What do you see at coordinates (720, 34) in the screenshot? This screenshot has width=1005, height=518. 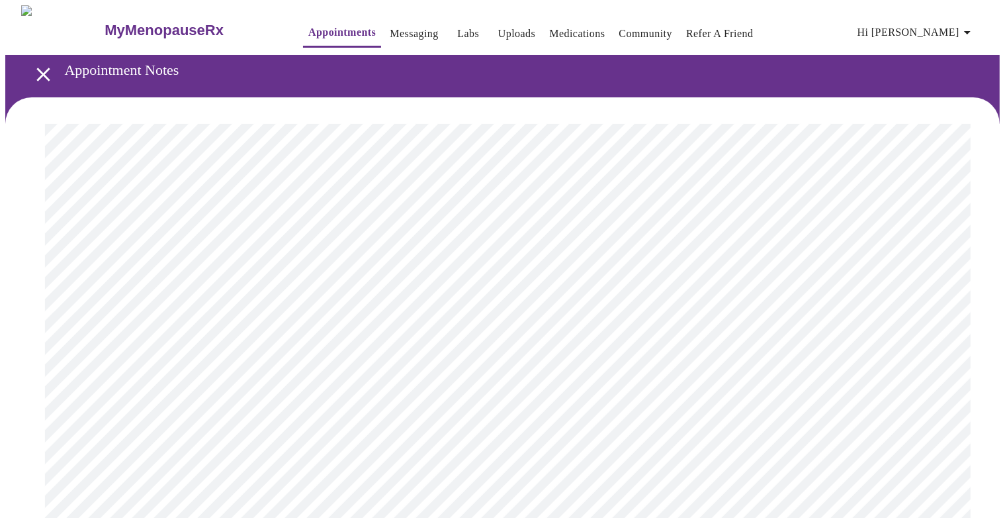 I see `button: Refer a Friend` at bounding box center [720, 34].